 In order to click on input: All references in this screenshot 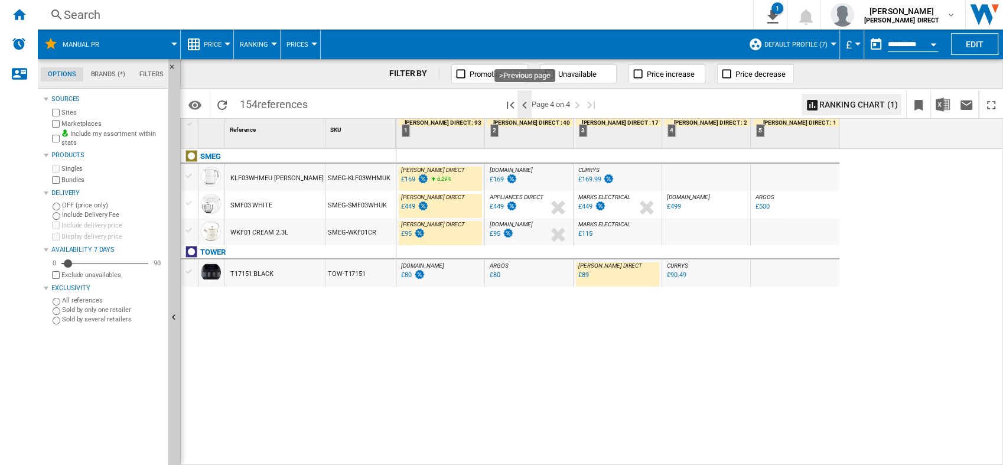, I will do `click(56, 301)`.